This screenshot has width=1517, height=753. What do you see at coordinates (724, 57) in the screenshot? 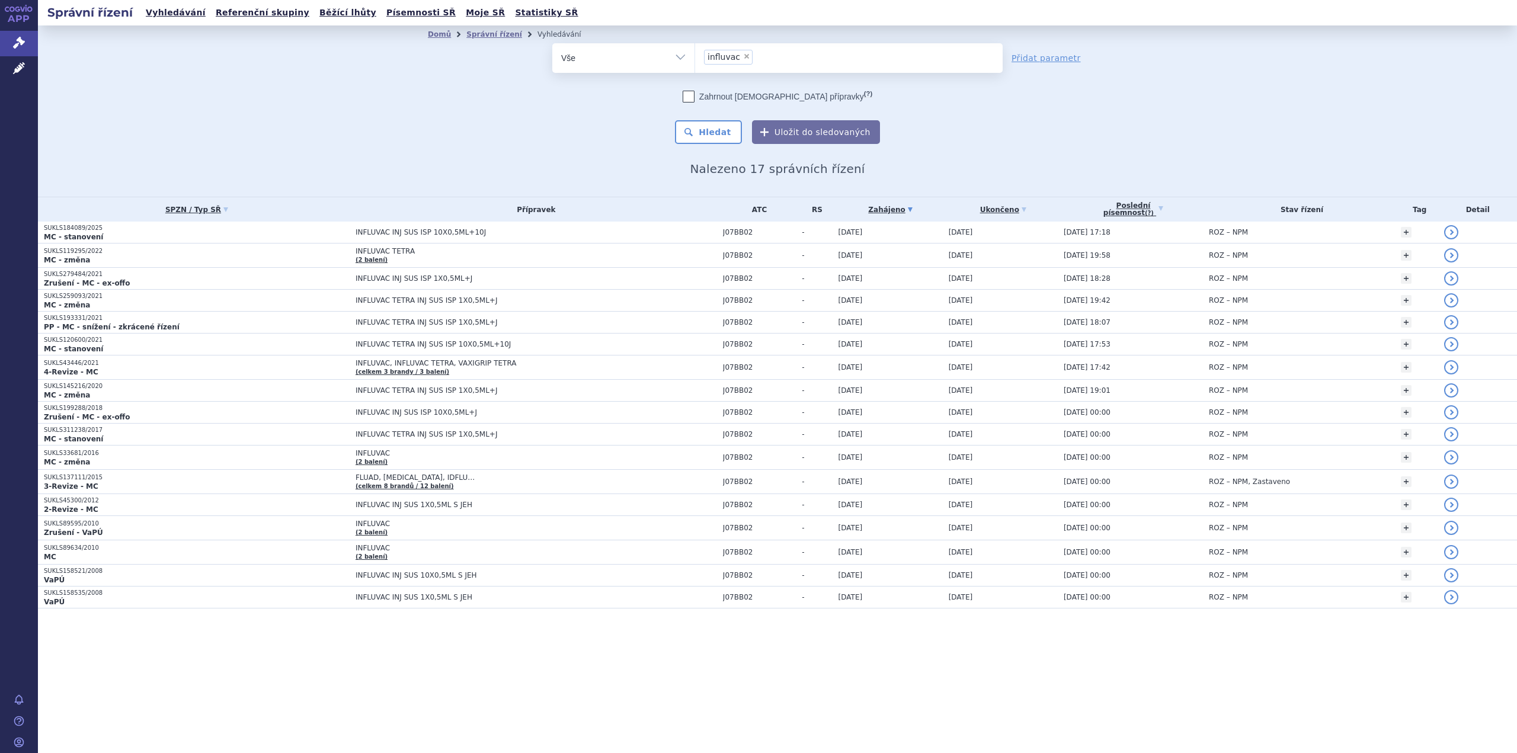
I see `span: influvac` at bounding box center [724, 57].